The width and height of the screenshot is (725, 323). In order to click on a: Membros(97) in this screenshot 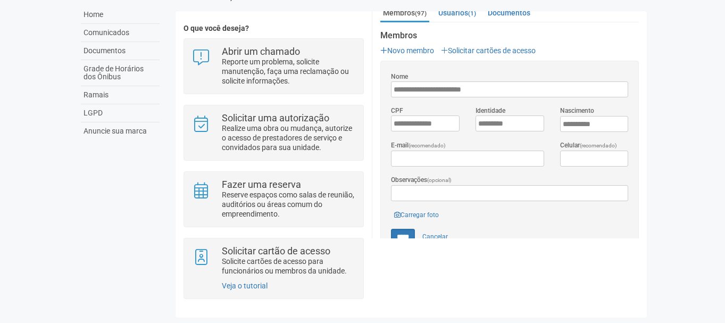, I will do `click(405, 13)`.